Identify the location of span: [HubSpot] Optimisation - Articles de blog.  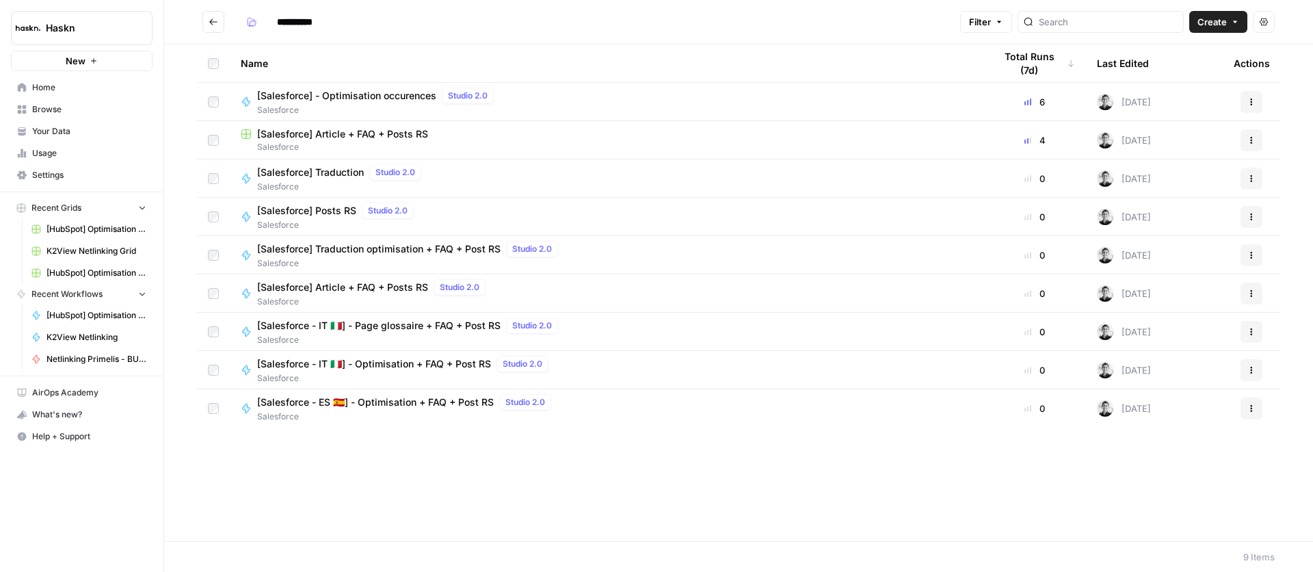
(96, 273).